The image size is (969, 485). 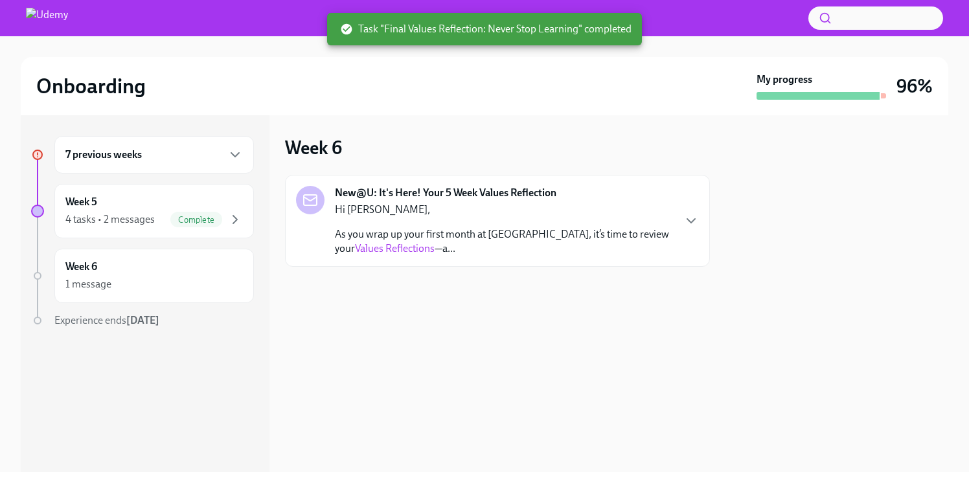 I want to click on strong: My progress, so click(x=785, y=80).